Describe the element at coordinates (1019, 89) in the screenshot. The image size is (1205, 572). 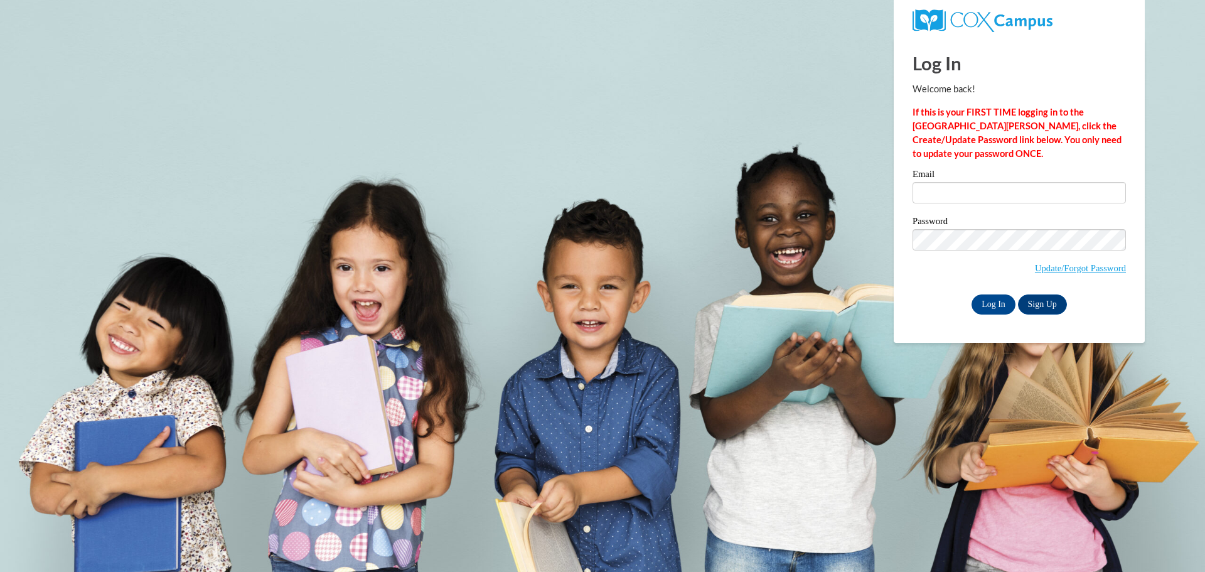
I see `p: Welcome back!` at that location.